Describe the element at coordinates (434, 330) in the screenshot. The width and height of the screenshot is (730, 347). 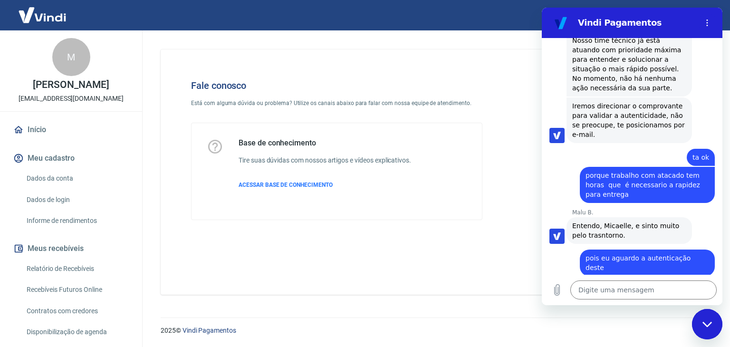
I see `p: 2025 ©` at that location.